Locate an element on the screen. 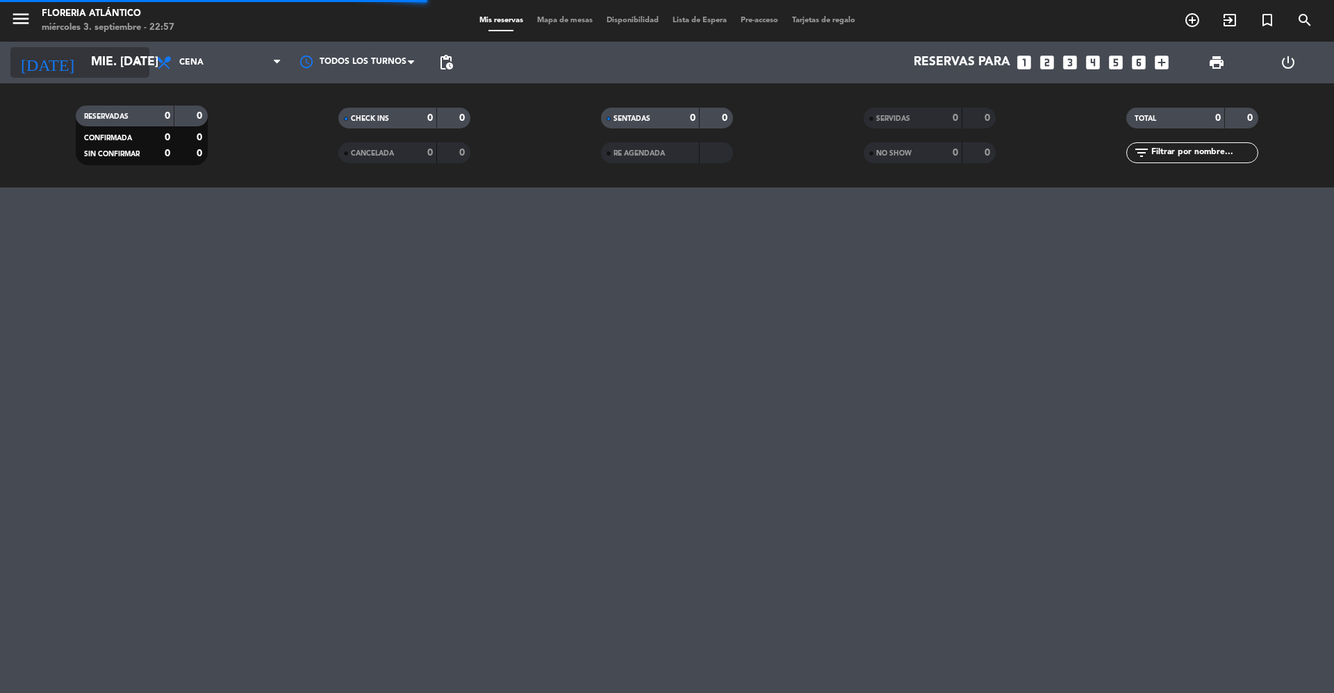 Image resolution: width=1334 pixels, height=693 pixels. span: Lista de Espera is located at coordinates (700, 20).